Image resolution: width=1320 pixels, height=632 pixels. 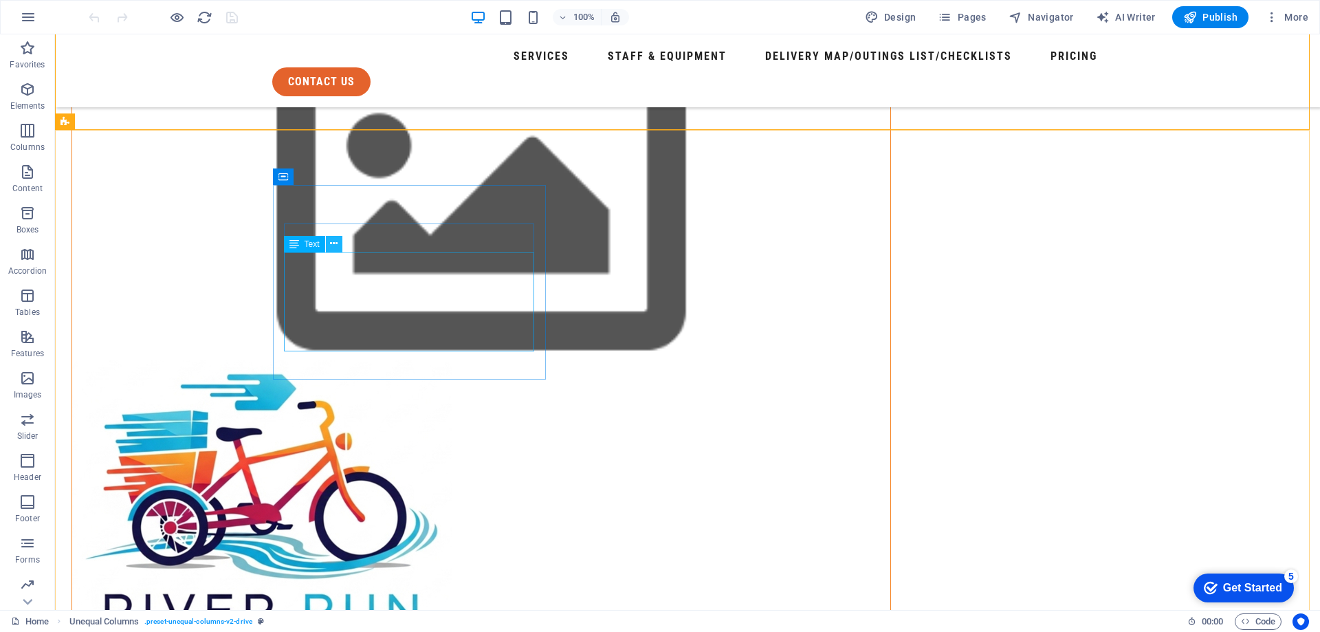 I want to click on div: Get Started, so click(x=70, y=21).